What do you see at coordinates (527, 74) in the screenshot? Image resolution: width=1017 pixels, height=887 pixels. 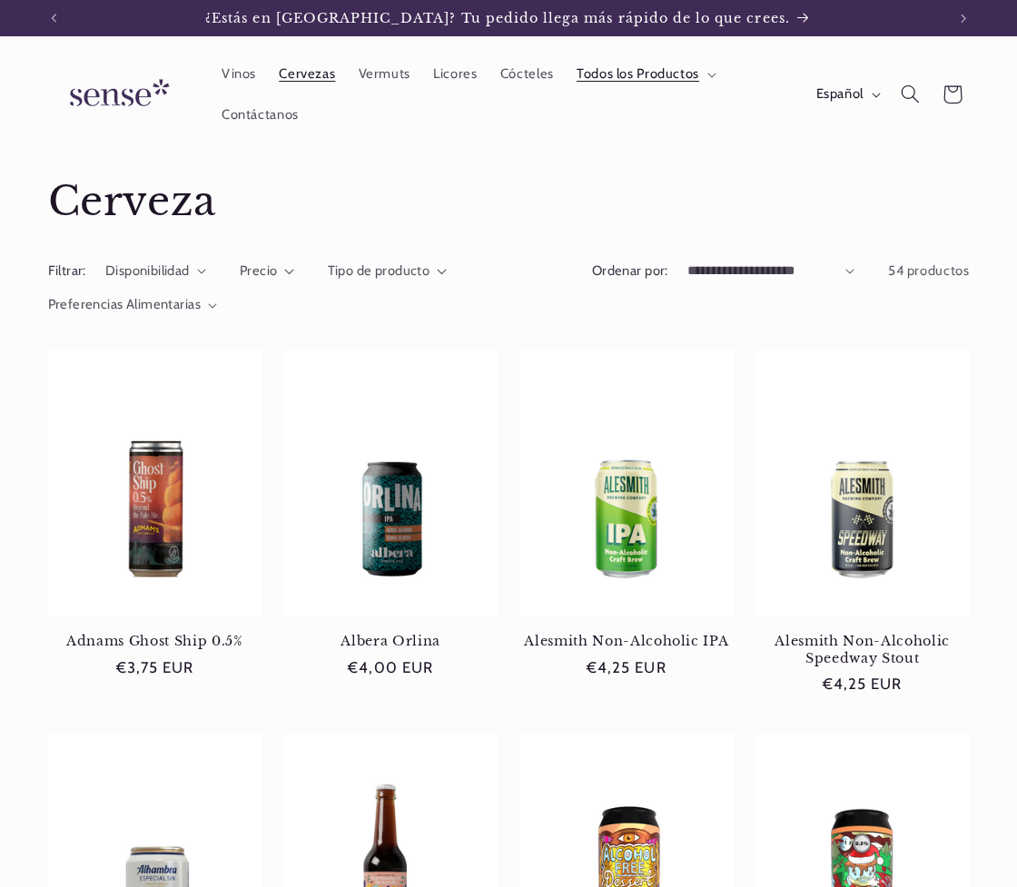 I see `span: Cócteles` at bounding box center [527, 74].